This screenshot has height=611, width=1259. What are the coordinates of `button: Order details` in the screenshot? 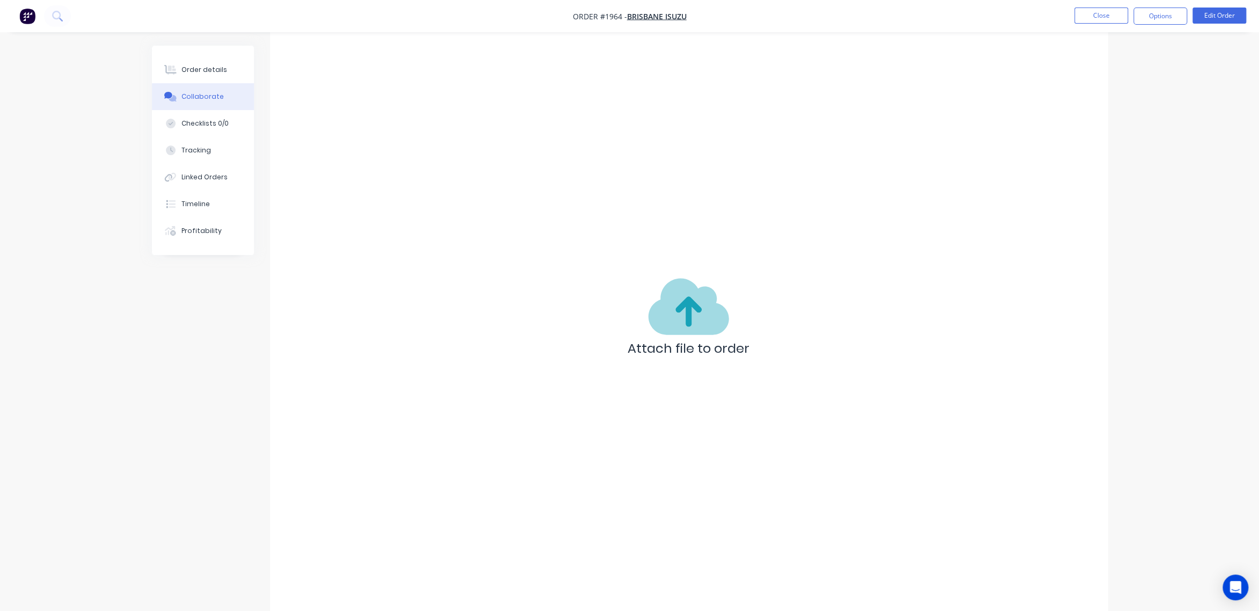 It's located at (203, 70).